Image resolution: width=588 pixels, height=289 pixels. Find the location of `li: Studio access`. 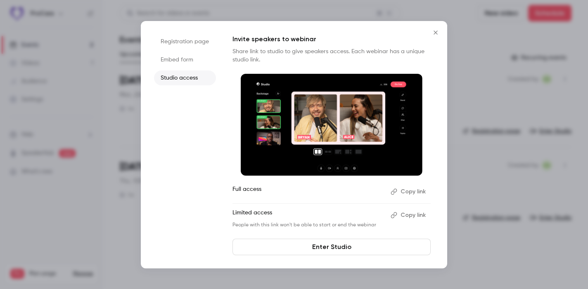

li: Studio access is located at coordinates (185, 78).